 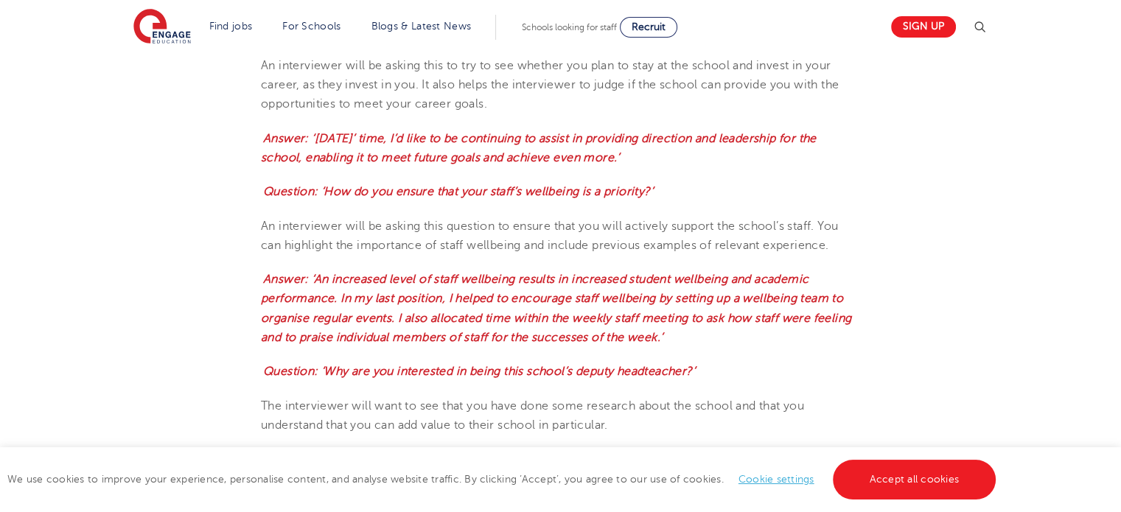 What do you see at coordinates (162, 27) in the screenshot?
I see `img: Engage Education` at bounding box center [162, 27].